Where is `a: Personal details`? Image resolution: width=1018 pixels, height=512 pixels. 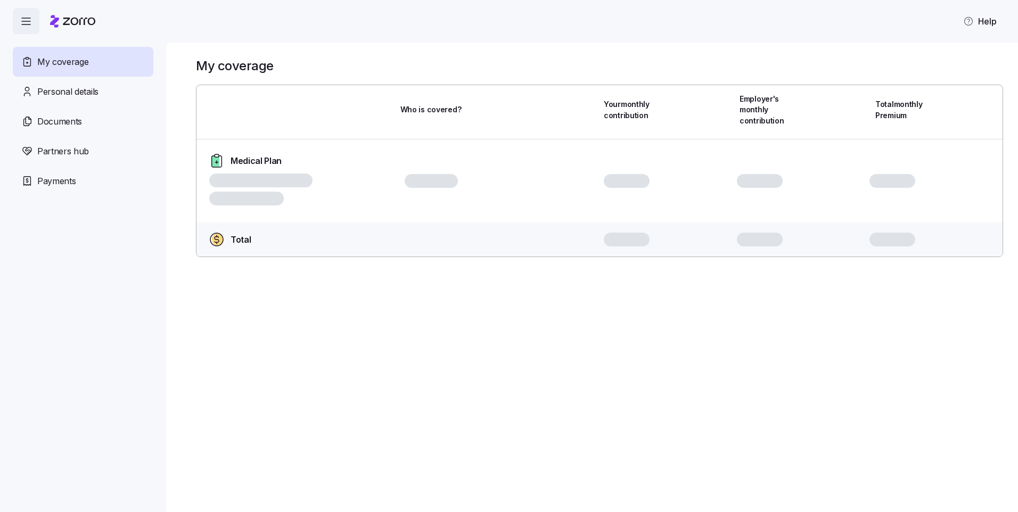 a: Personal details is located at coordinates (83, 92).